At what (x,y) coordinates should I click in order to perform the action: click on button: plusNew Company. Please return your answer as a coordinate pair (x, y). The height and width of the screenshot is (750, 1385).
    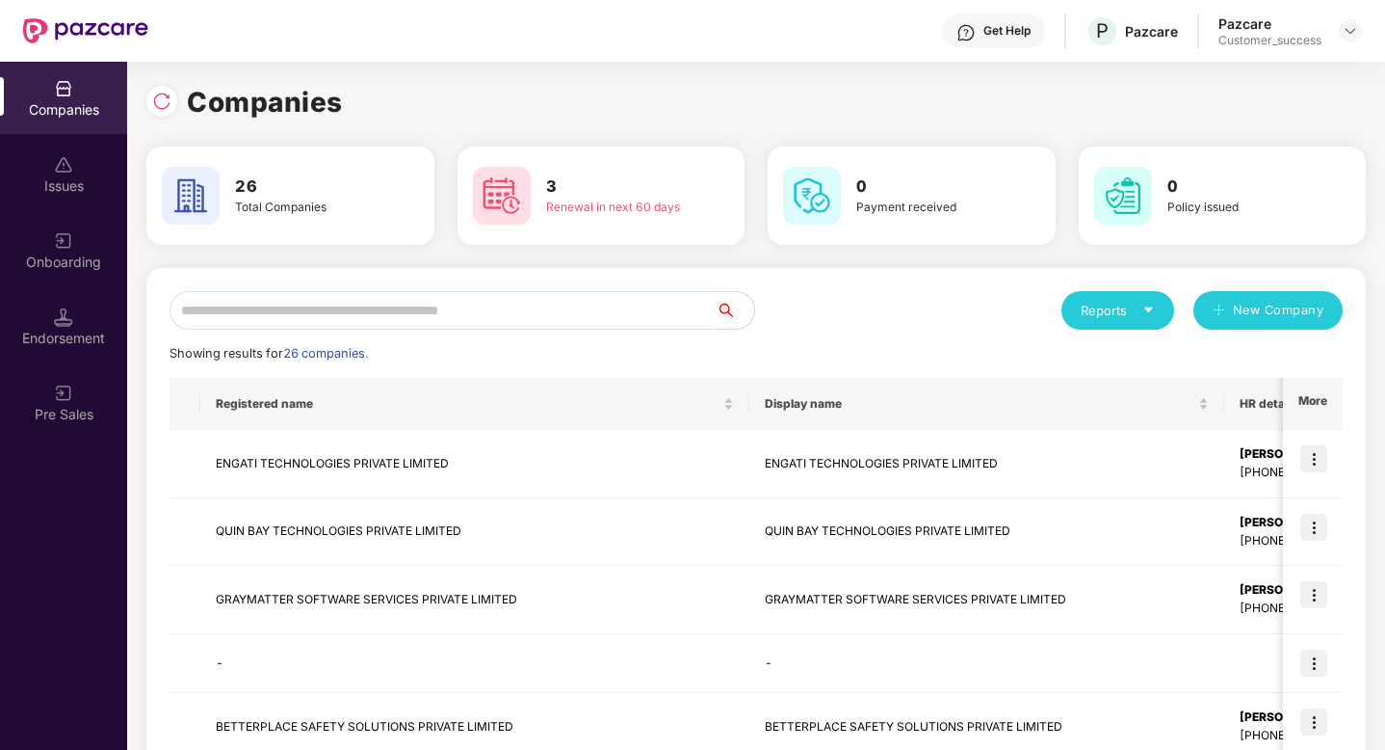
    Looking at the image, I should click on (1268, 310).